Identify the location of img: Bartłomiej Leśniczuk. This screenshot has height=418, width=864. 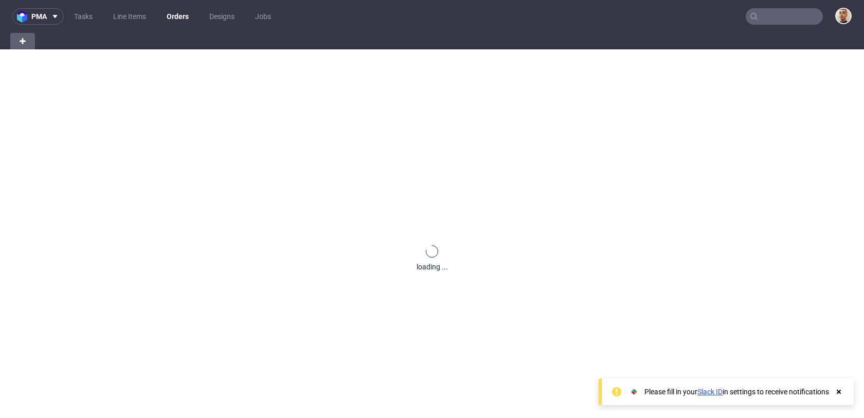
(843, 16).